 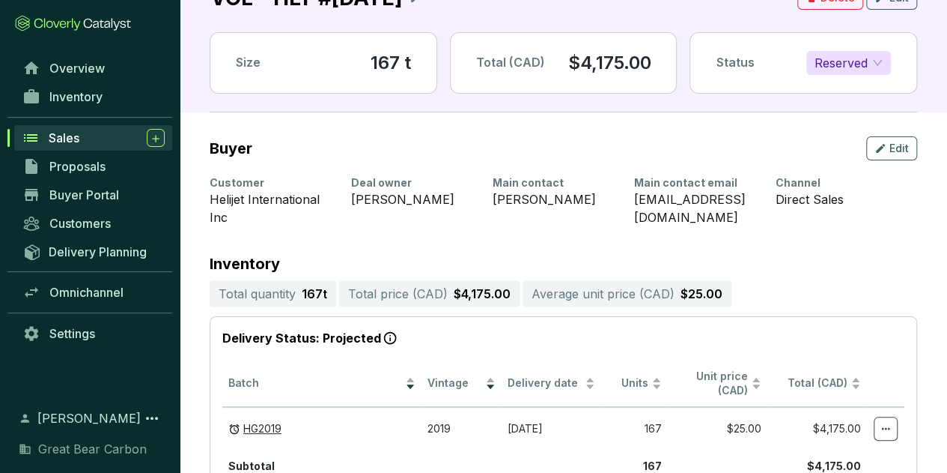 I want to click on p: Status, so click(x=735, y=63).